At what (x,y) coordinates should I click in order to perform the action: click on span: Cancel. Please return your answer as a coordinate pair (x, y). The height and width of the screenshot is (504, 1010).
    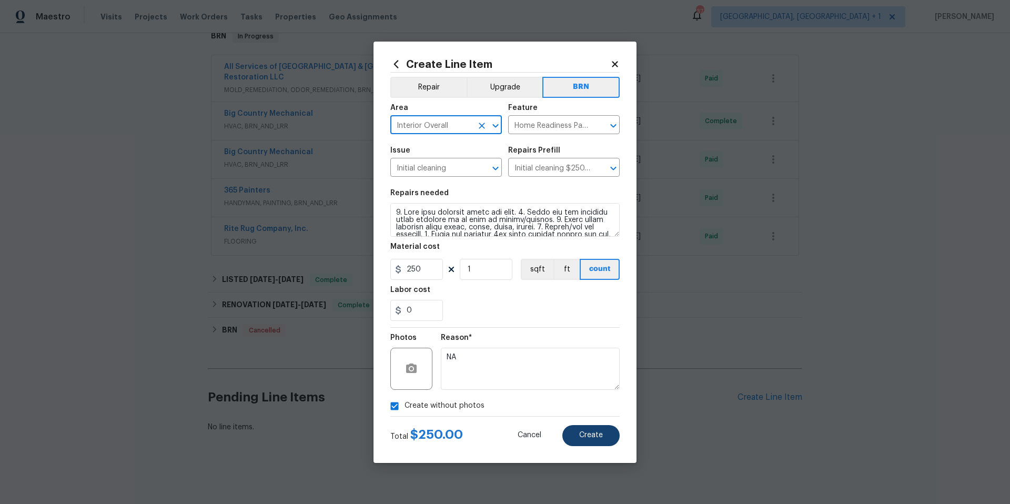
    Looking at the image, I should click on (529, 435).